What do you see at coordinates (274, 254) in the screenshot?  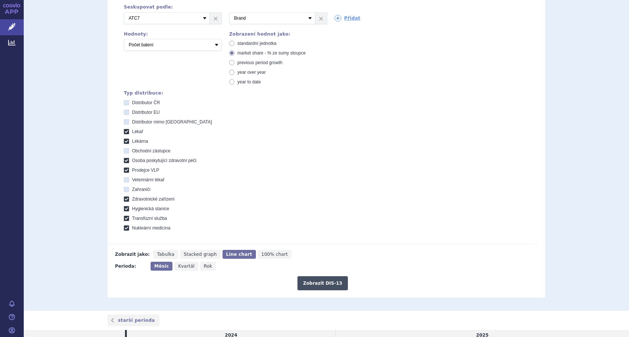 I see `span: 100% chart` at bounding box center [274, 254].